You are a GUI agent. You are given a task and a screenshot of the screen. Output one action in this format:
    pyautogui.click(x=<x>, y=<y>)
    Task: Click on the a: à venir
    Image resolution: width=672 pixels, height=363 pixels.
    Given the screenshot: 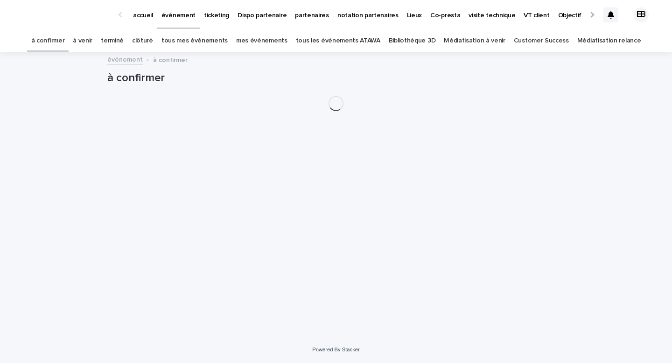 What is the action you would take?
    pyautogui.click(x=83, y=41)
    